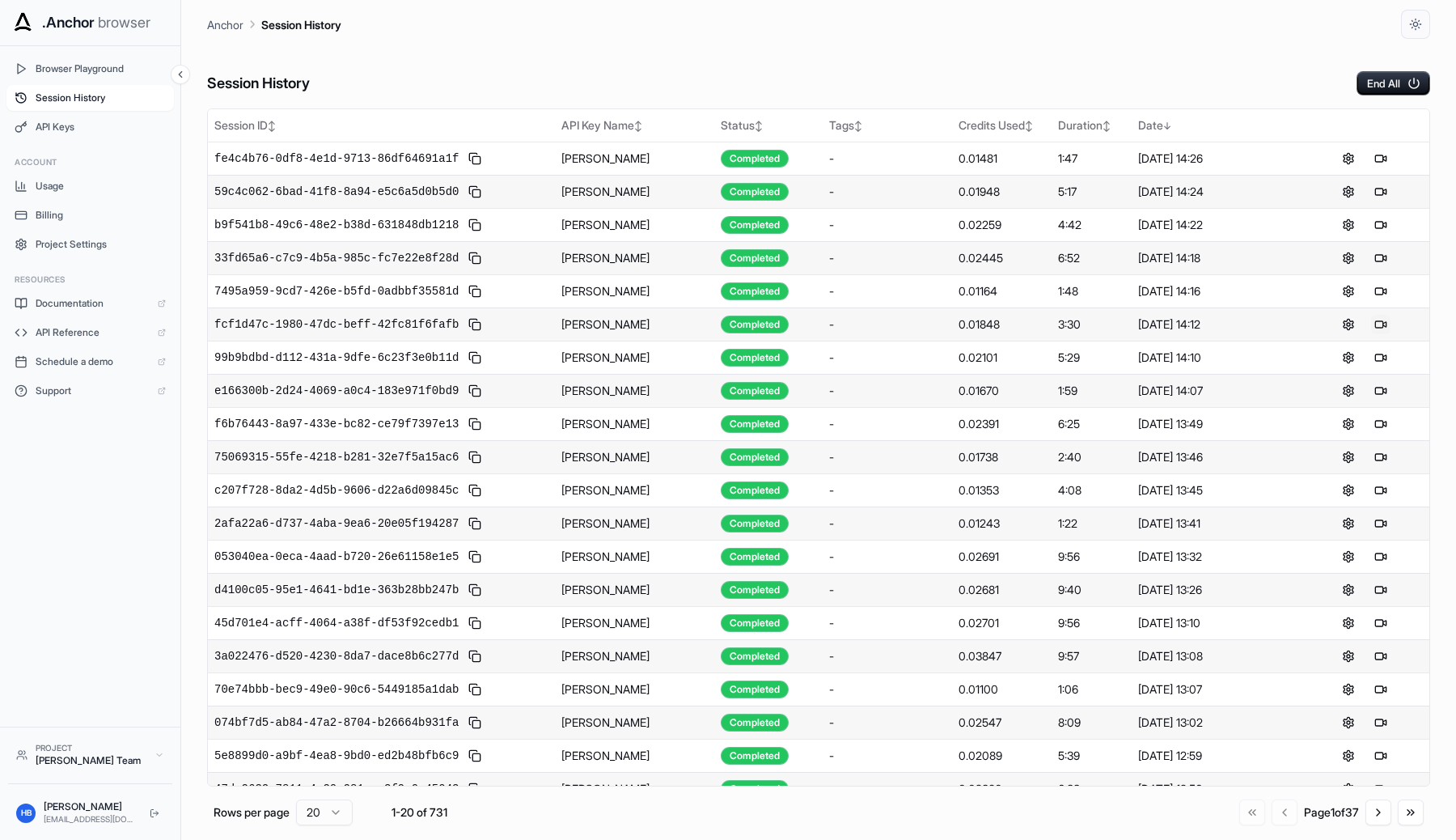  I want to click on div: 0.02380, so click(1002, 789).